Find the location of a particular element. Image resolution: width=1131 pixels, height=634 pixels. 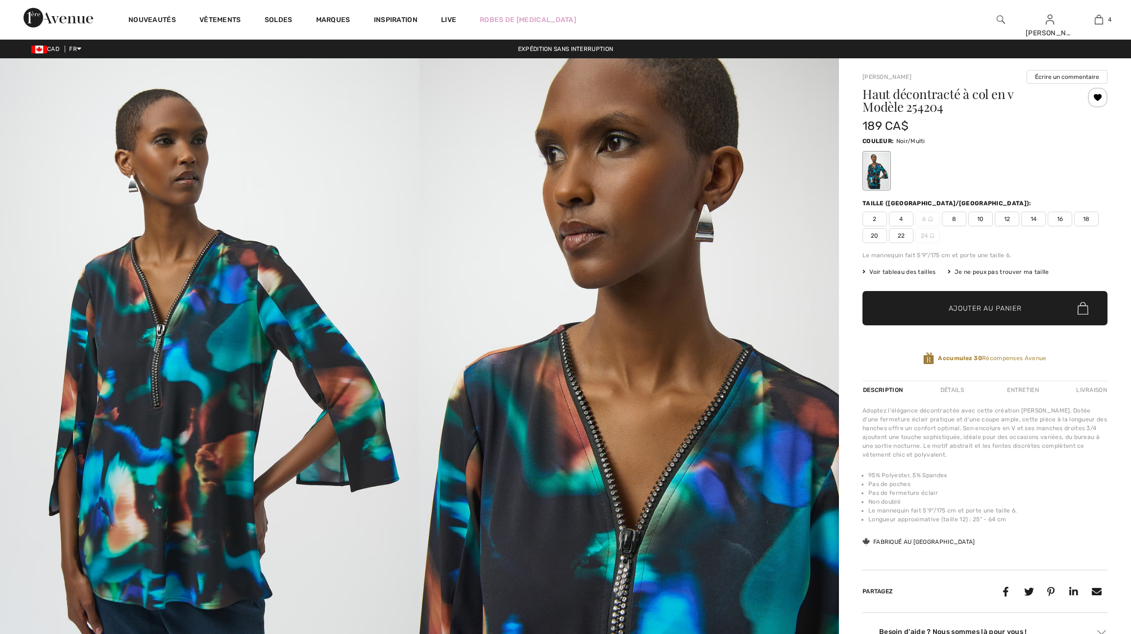

div: Entretien is located at coordinates (1023, 390).